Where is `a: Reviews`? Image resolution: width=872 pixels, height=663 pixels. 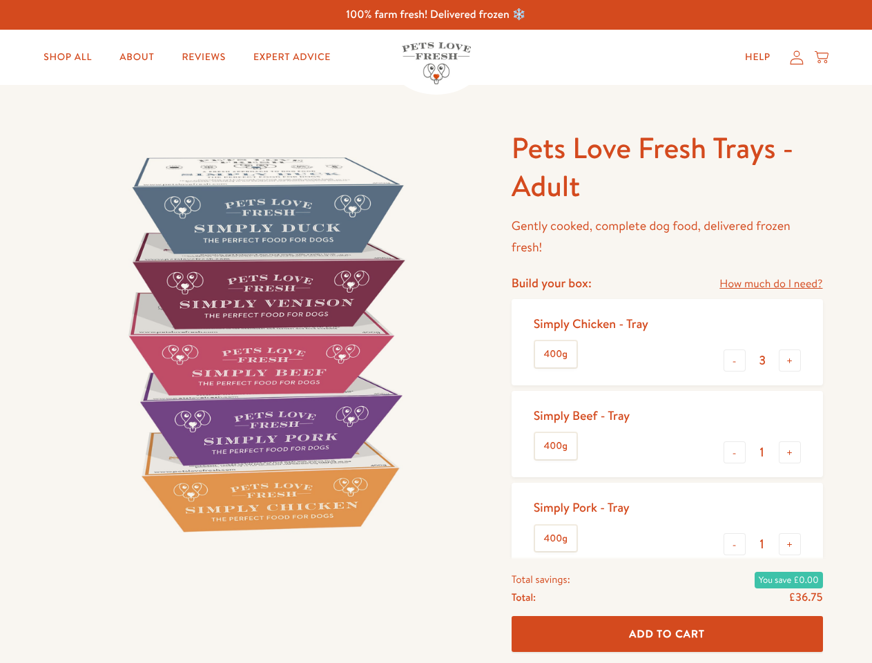
a: Reviews is located at coordinates (203, 57).